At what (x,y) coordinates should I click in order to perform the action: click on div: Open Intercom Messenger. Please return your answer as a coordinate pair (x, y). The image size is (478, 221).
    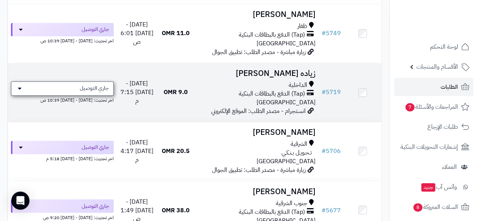
    Looking at the image, I should click on (20, 201).